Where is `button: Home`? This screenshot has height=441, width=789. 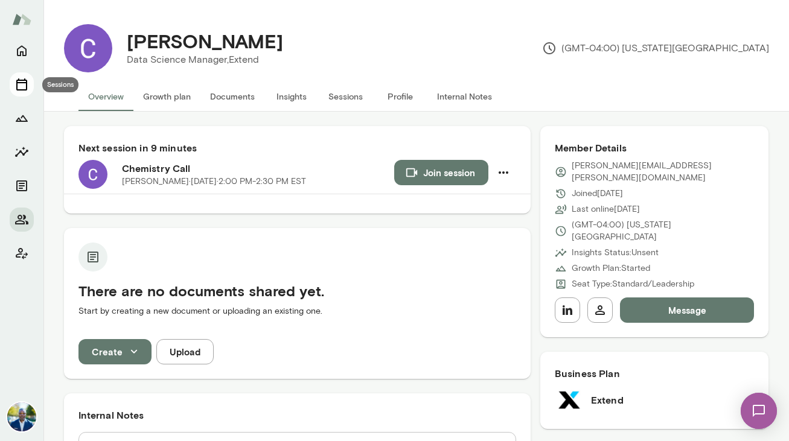
button: Home is located at coordinates (22, 51).